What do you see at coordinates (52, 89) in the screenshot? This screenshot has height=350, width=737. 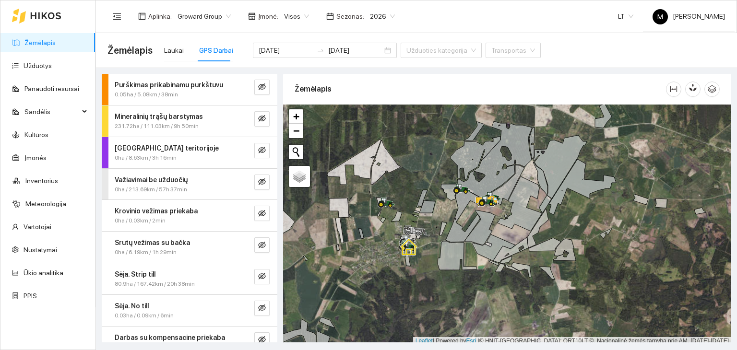 I see `a: Panaudoti resursai` at bounding box center [52, 89].